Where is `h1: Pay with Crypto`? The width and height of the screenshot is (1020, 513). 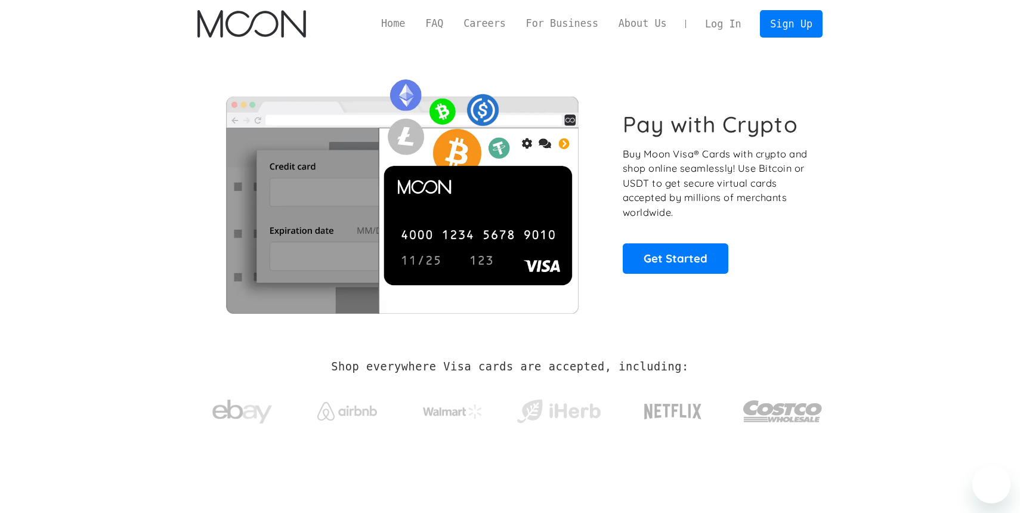
h1: Pay with Crypto is located at coordinates (710, 124).